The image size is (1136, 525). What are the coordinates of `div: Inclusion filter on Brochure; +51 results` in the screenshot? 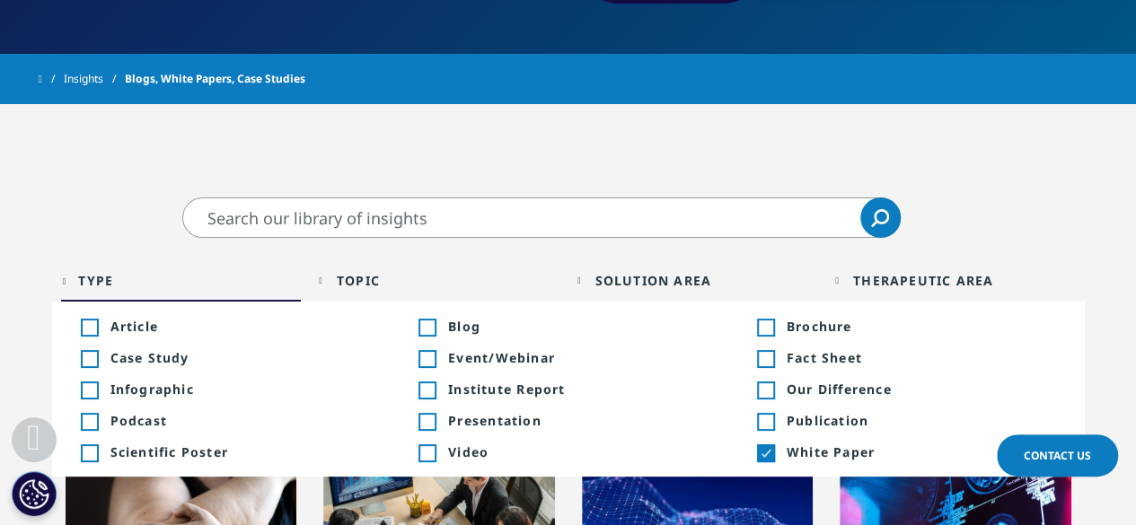 It's located at (765, 328).